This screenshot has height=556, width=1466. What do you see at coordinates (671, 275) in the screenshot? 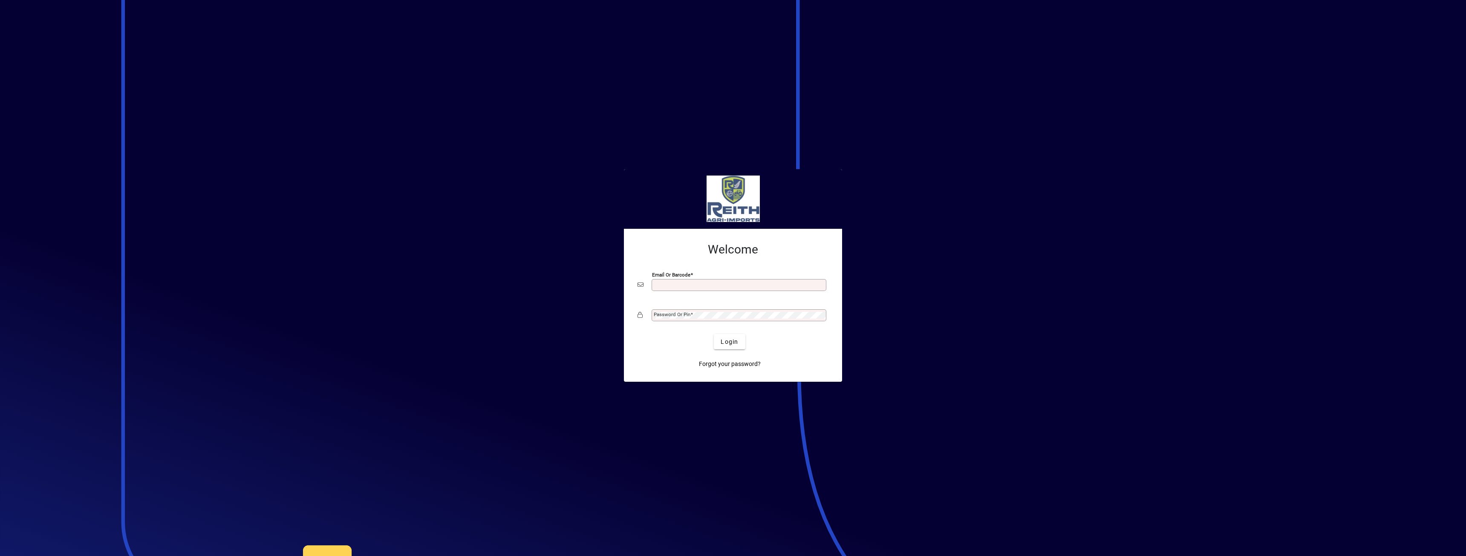
I see `mat-label: Email or Barcode` at bounding box center [671, 275].